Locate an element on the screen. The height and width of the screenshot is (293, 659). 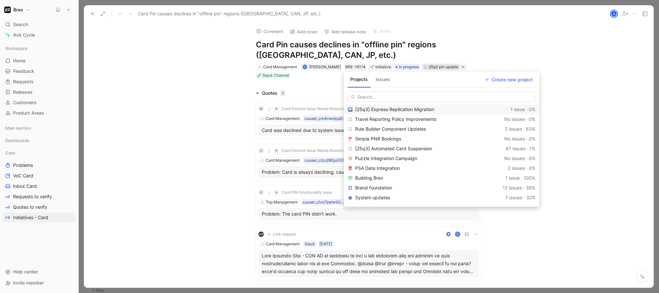
span: Puzzle Integration Campaign is located at coordinates (386, 158).